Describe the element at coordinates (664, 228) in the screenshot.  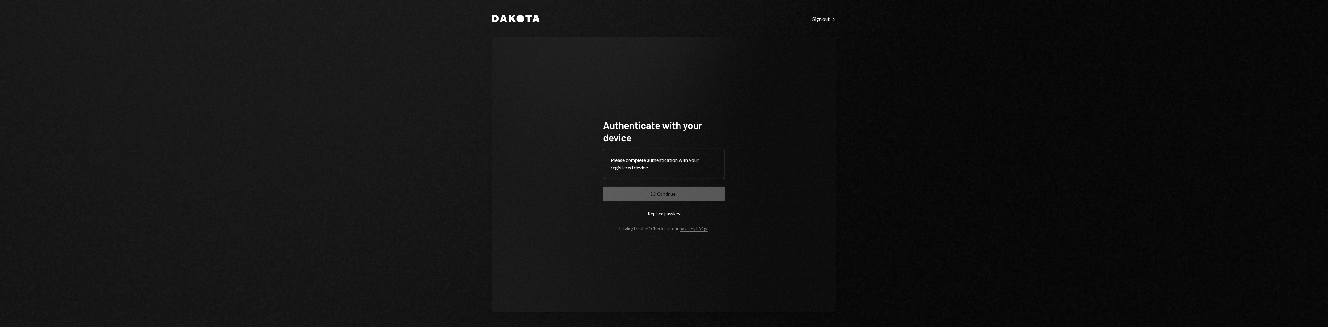
I see `div: Having trouble? Check out our .` at that location.